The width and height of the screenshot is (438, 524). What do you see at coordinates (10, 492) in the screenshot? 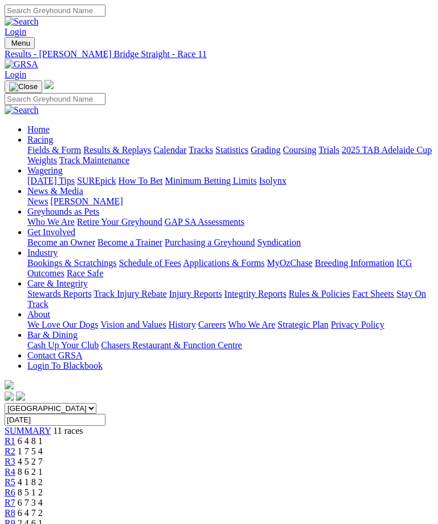
I see `a: R6` at bounding box center [10, 492].